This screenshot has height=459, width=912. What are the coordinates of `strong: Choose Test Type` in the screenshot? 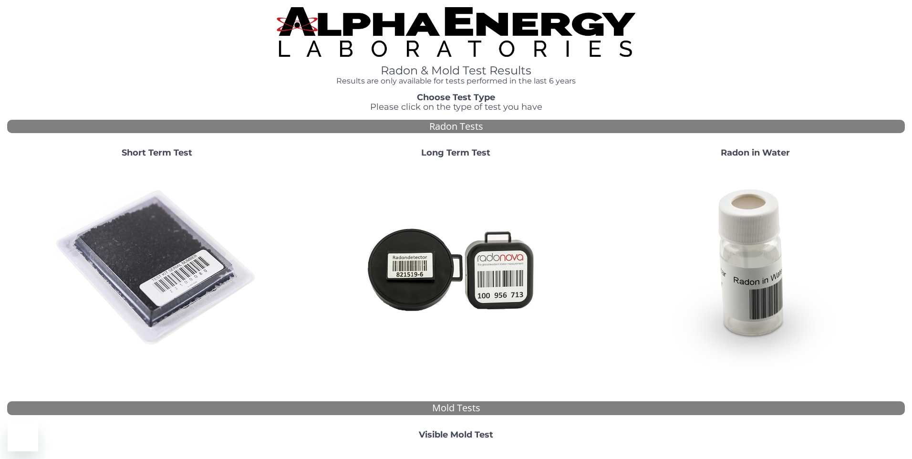 It's located at (456, 97).